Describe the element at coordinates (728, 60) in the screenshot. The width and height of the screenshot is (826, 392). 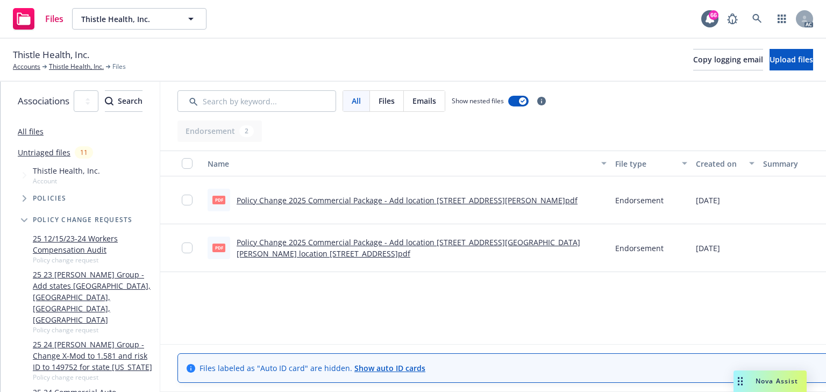
I see `button: Copy logging email` at that location.